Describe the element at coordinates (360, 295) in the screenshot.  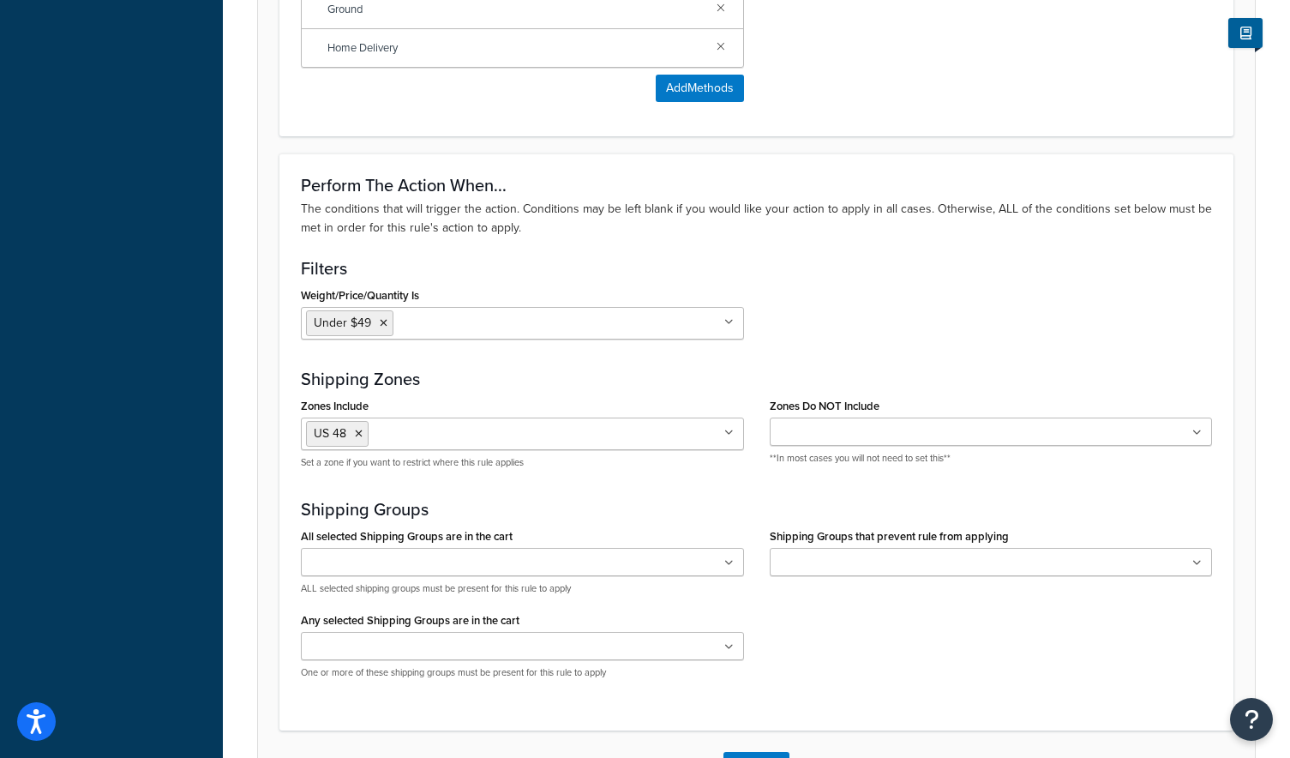
I see `label: Weight/Price/Quantity Is` at that location.